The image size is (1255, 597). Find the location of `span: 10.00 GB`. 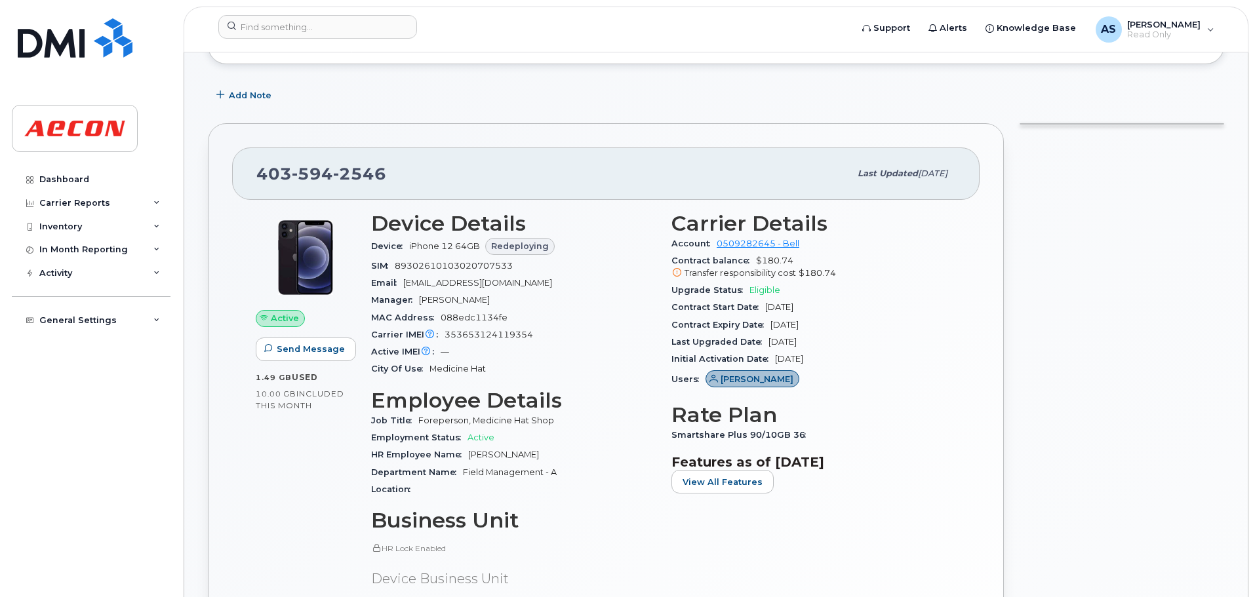

span: 10.00 GB is located at coordinates (276, 394).